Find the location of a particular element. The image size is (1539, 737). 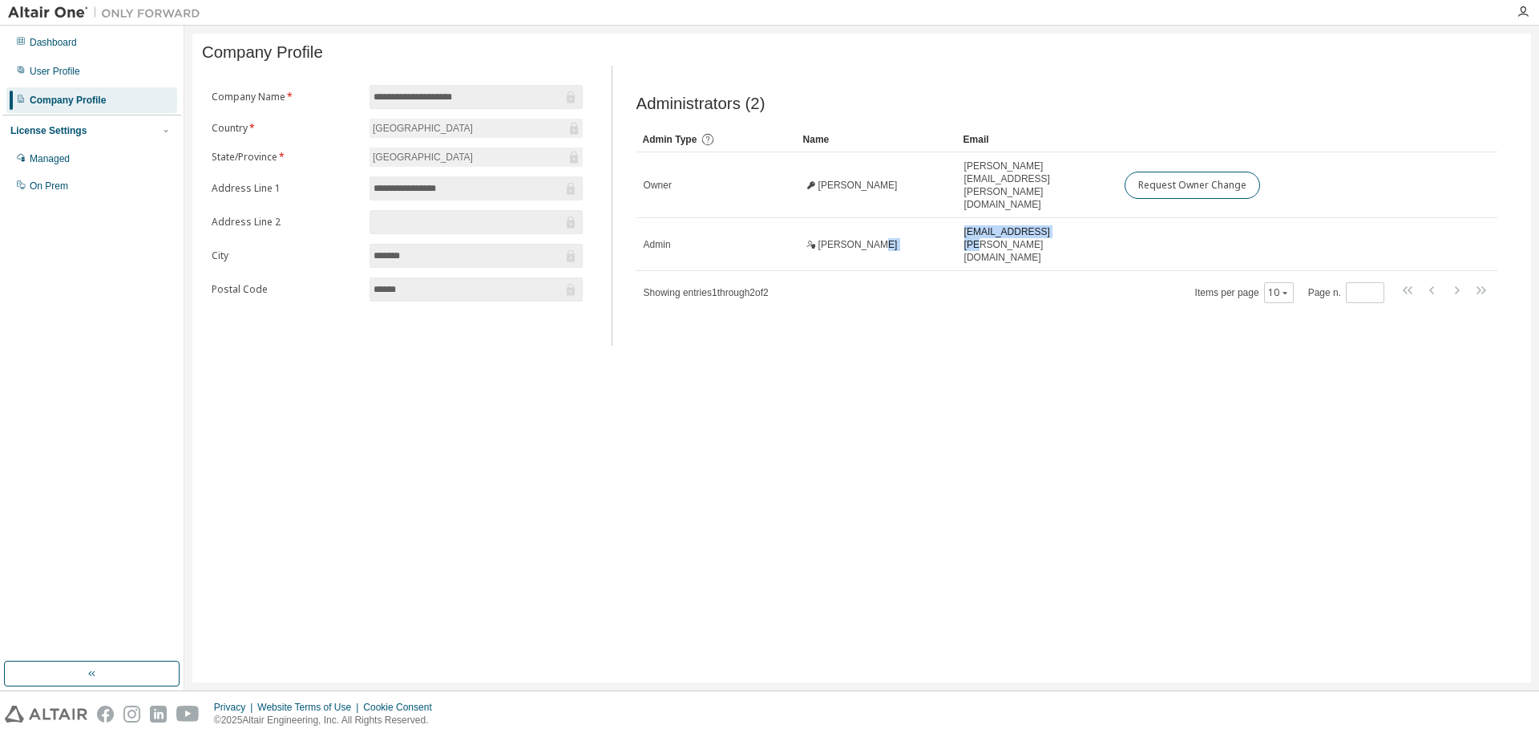

img: Altair One is located at coordinates (108, 13).